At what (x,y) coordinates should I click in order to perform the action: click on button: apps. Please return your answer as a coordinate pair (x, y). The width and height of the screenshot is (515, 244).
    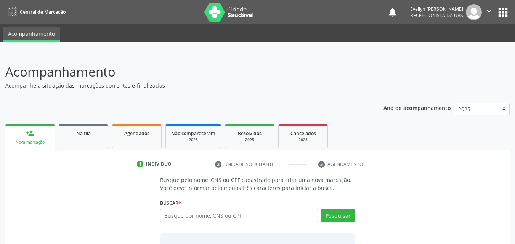
    Looking at the image, I should click on (503, 12).